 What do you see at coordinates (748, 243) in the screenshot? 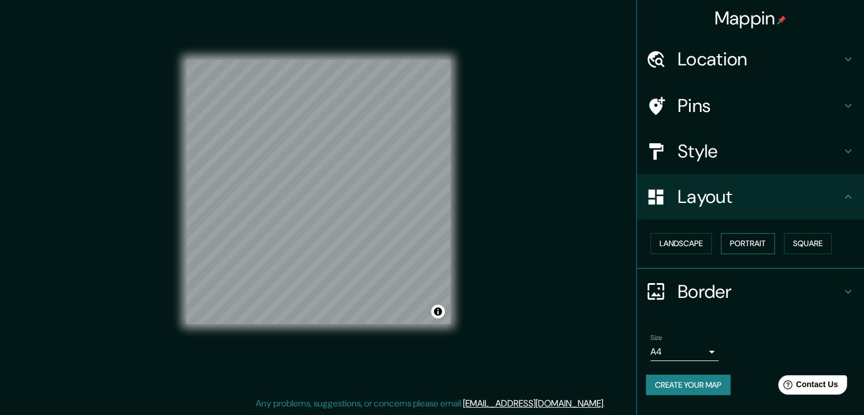
I see `button: Portrait` at bounding box center [748, 243].